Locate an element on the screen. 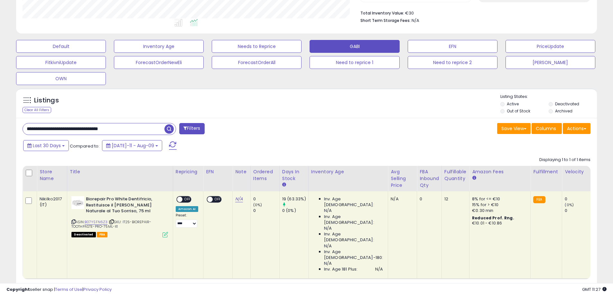  span: 2025-09-9 11:27 GMT is located at coordinates (595, 289).